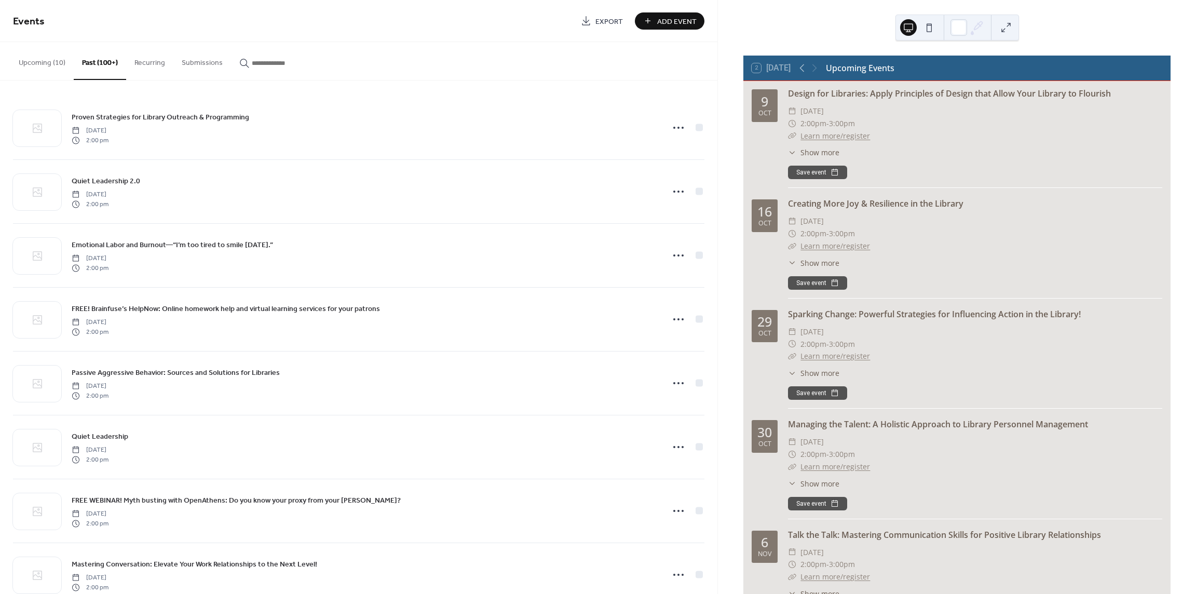 This screenshot has width=1196, height=594. What do you see at coordinates (764, 554) in the screenshot?
I see `div: Nov` at bounding box center [764, 554].